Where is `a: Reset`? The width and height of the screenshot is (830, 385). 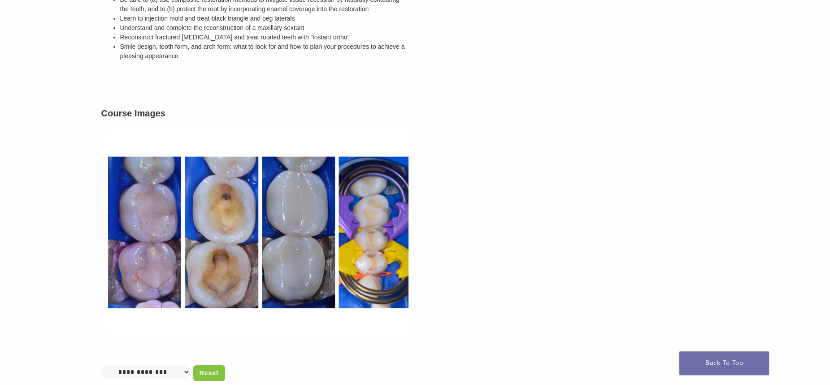 a: Reset is located at coordinates (209, 373).